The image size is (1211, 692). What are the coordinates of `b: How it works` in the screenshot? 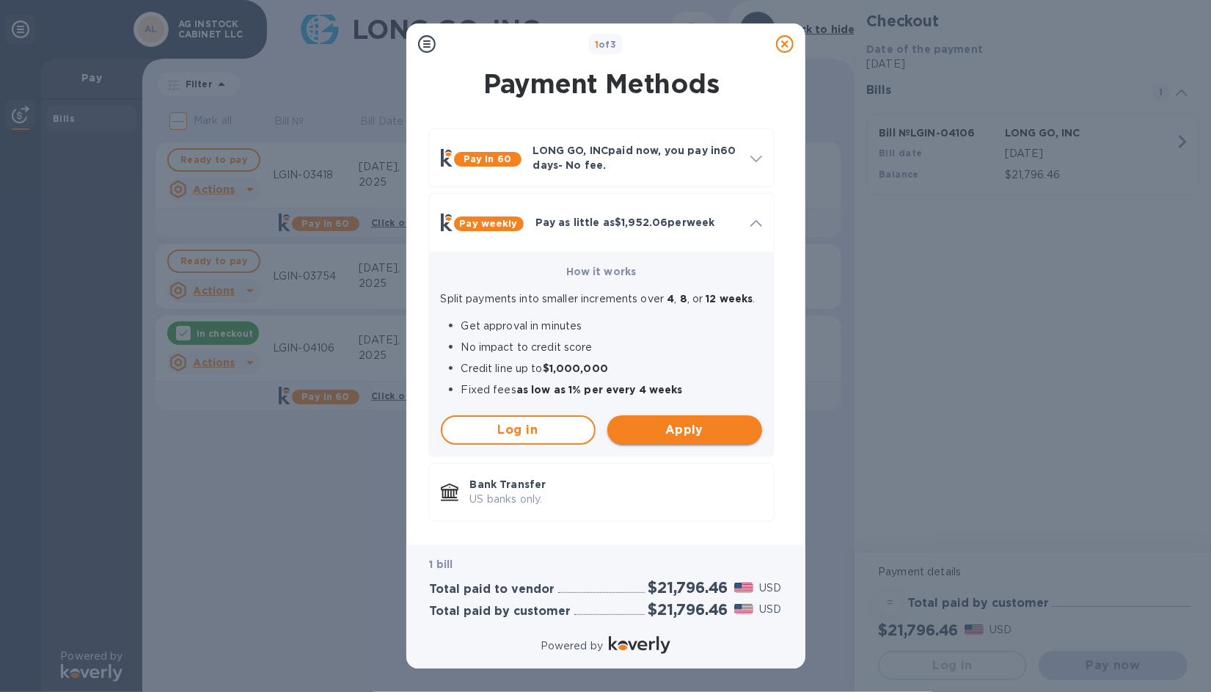 It's located at (602, 271).